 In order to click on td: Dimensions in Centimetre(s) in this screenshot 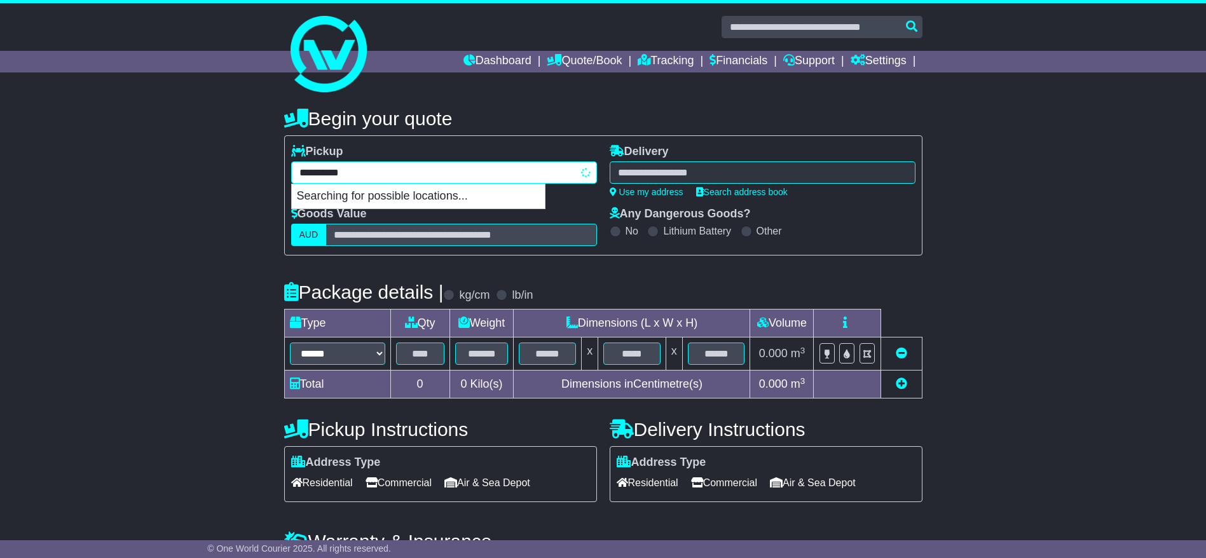, I will do `click(632, 385)`.